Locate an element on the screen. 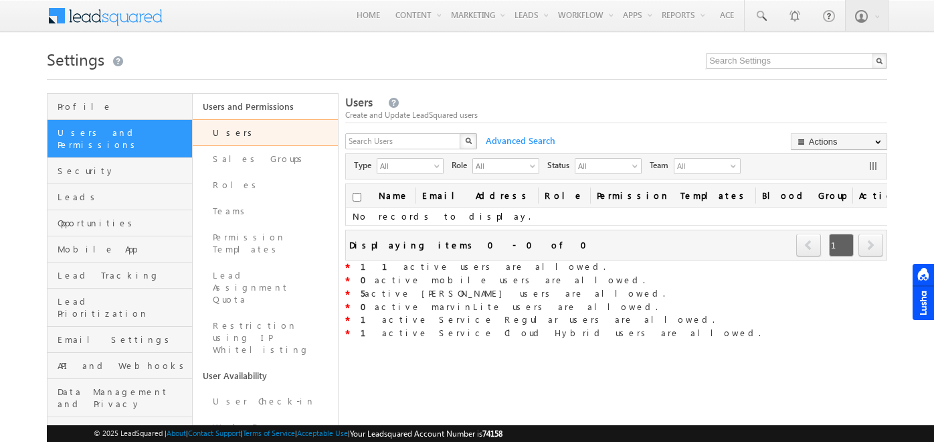  span: active users are allowed. is located at coordinates (483, 266).